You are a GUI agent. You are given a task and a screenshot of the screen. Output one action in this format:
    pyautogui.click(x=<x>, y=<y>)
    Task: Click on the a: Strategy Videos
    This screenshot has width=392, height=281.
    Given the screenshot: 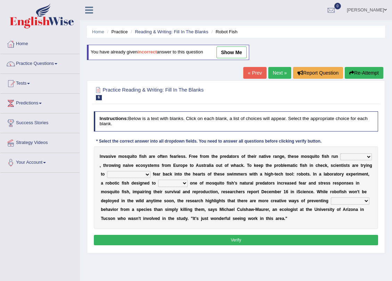 What is the action you would take?
    pyautogui.click(x=40, y=142)
    